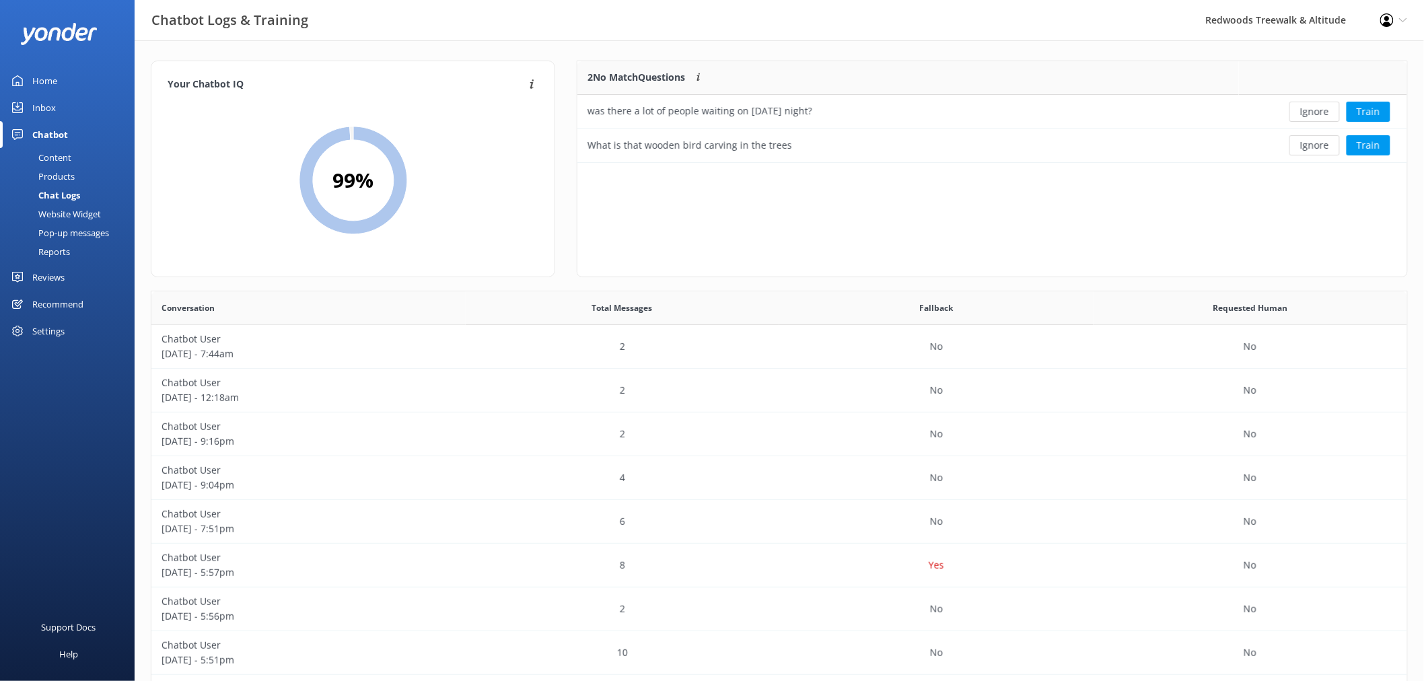  What do you see at coordinates (71, 233) in the screenshot?
I see `a: Pop-up messages` at bounding box center [71, 233].